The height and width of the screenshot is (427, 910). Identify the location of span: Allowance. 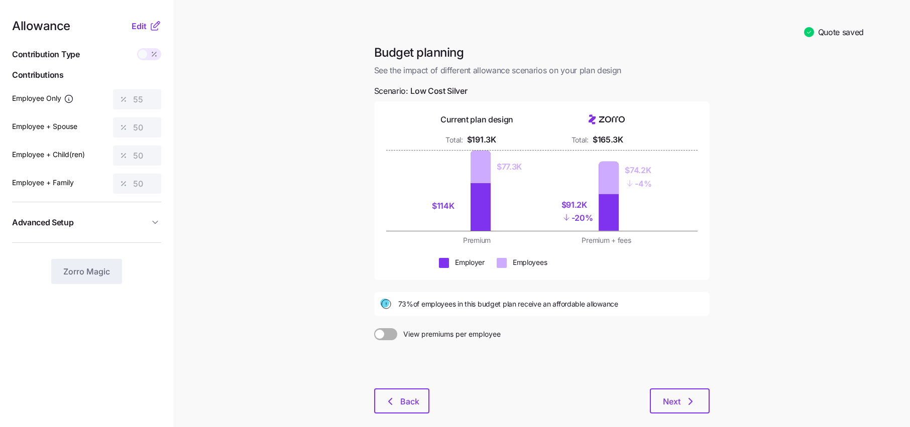
(41, 26).